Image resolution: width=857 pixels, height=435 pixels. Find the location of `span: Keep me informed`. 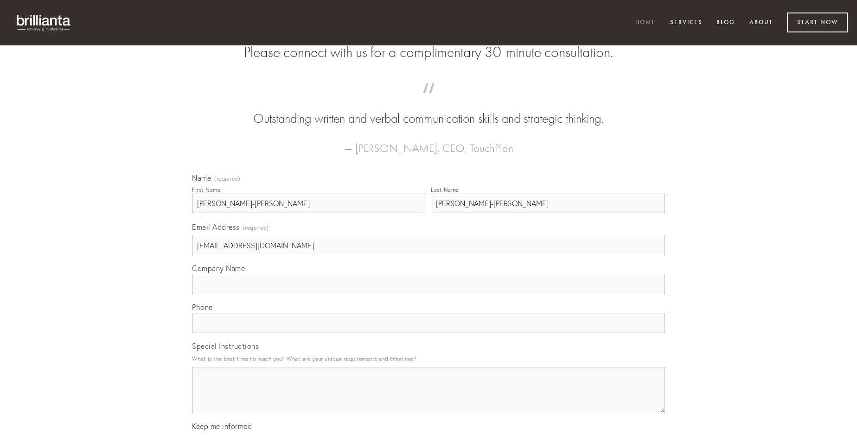

span: Keep me informed is located at coordinates (222, 427).